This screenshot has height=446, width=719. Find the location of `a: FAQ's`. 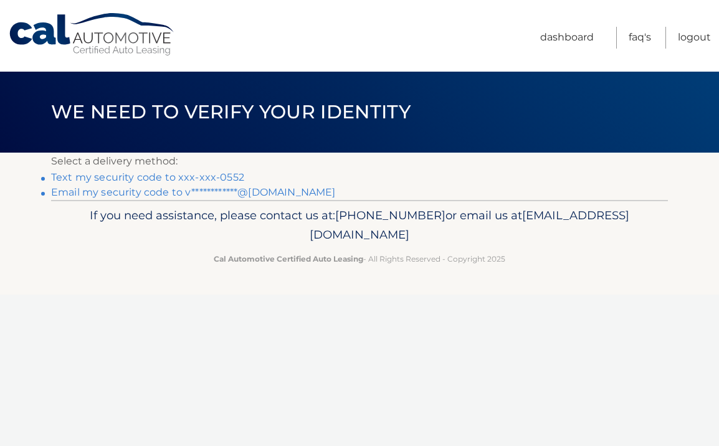

a: FAQ's is located at coordinates (640, 37).